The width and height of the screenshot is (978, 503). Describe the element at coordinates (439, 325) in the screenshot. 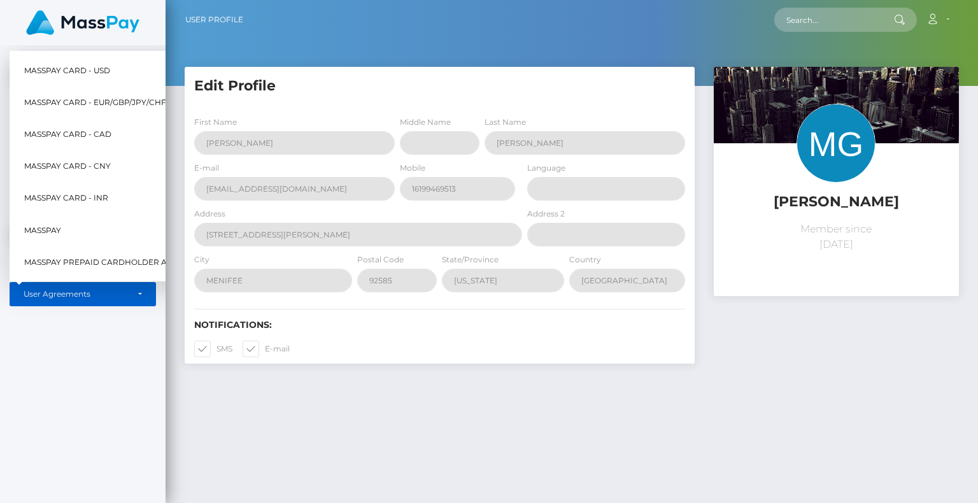

I see `h6: Notifications:` at that location.